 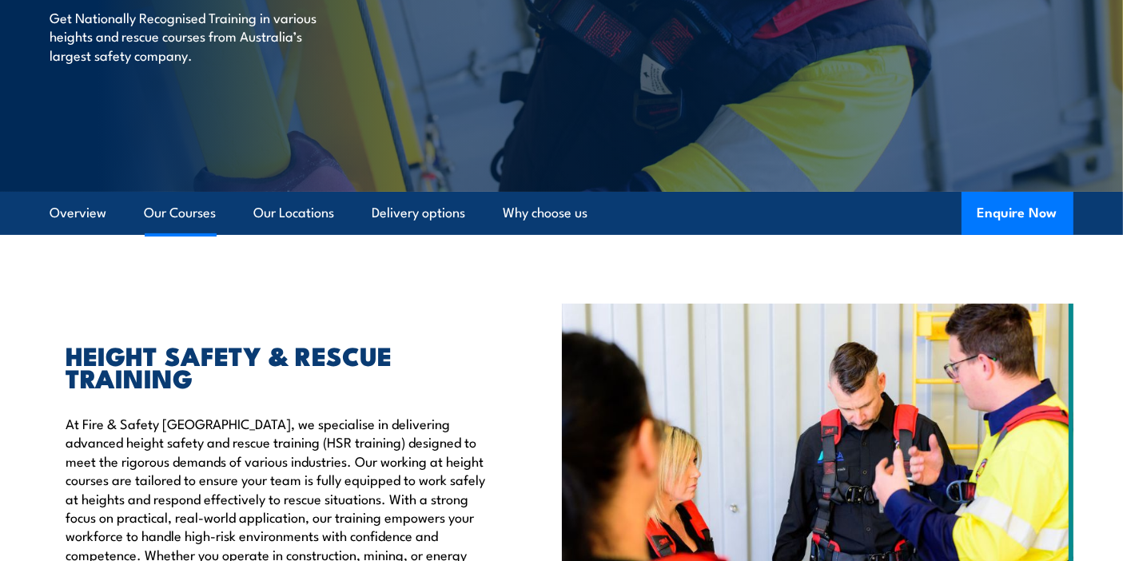 What do you see at coordinates (196, 36) in the screenshot?
I see `p: Get Nationally Recognised Training in various heights and rescue courses from Australia’s largest...` at bounding box center [196, 36].